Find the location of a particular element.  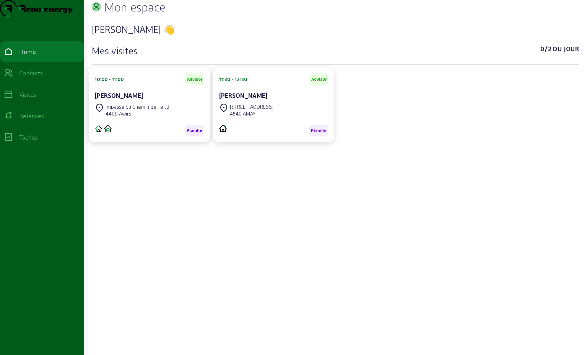

div: Visites is located at coordinates (28, 94).